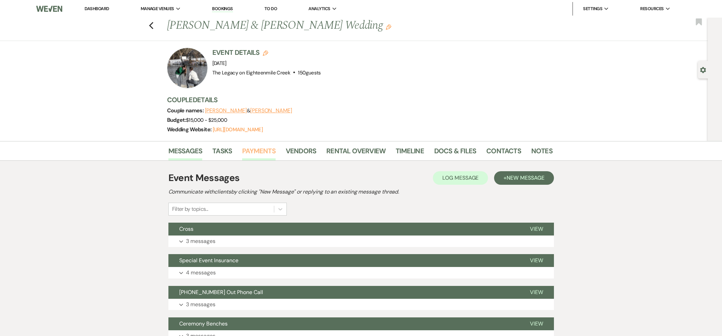 This screenshot has height=336, width=722. I want to click on a: Dashboard, so click(97, 8).